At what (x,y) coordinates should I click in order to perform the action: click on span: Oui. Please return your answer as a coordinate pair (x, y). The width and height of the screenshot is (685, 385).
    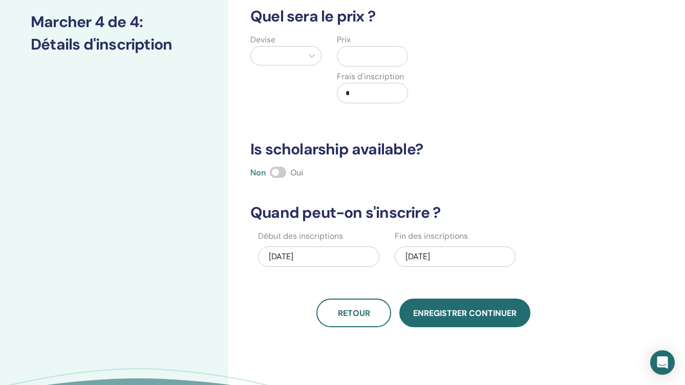
    Looking at the image, I should click on (296, 172).